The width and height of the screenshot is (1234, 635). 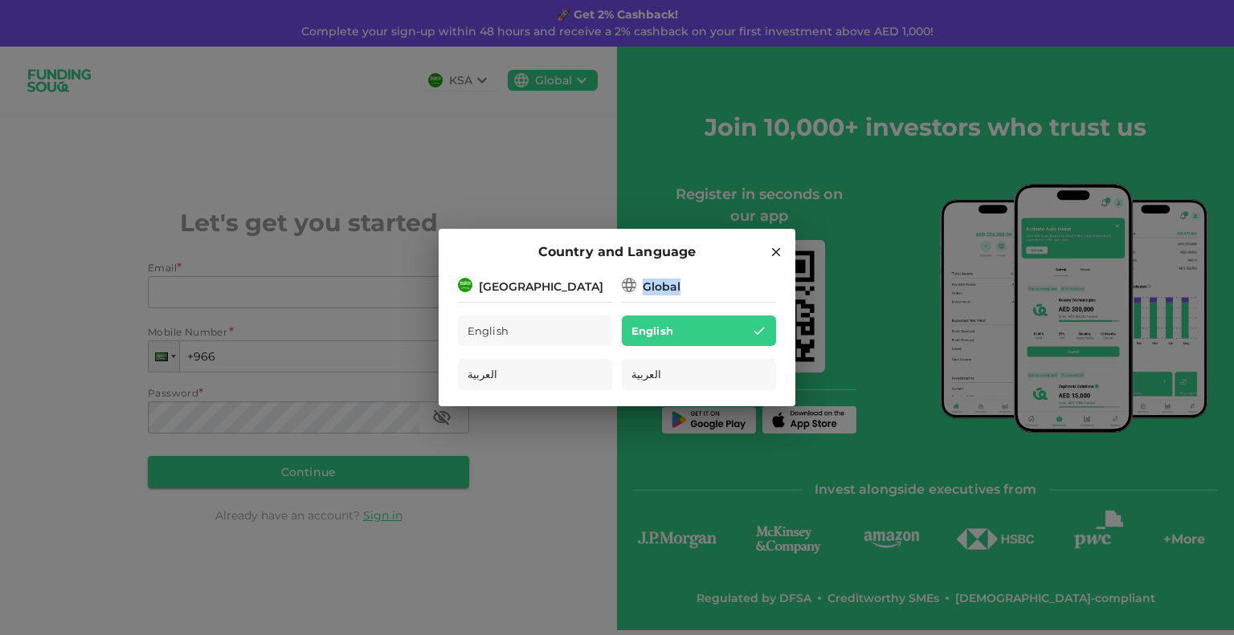 What do you see at coordinates (617, 252) in the screenshot?
I see `span: Country and Language` at bounding box center [617, 252].